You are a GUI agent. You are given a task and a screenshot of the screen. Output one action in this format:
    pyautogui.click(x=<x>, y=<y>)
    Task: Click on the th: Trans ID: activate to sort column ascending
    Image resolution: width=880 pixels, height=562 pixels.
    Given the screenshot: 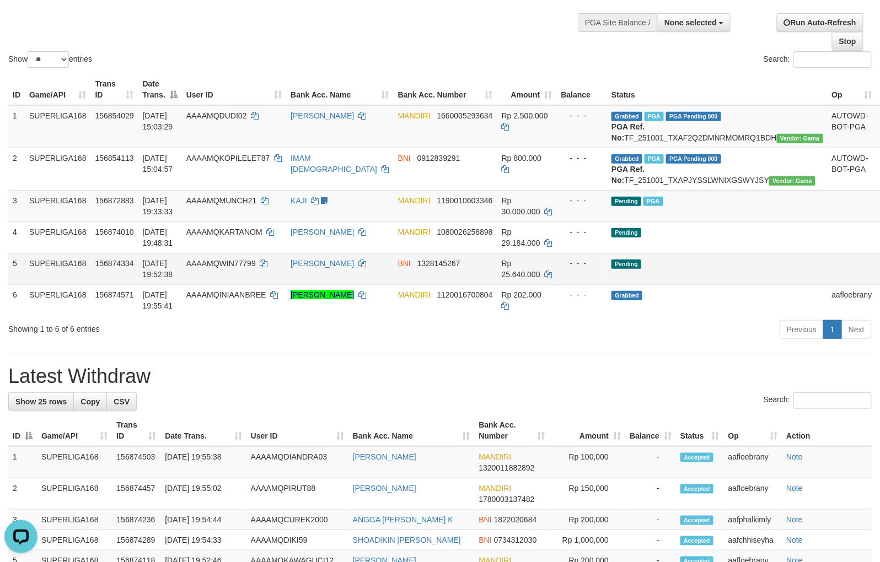 What is the action you would take?
    pyautogui.click(x=115, y=89)
    